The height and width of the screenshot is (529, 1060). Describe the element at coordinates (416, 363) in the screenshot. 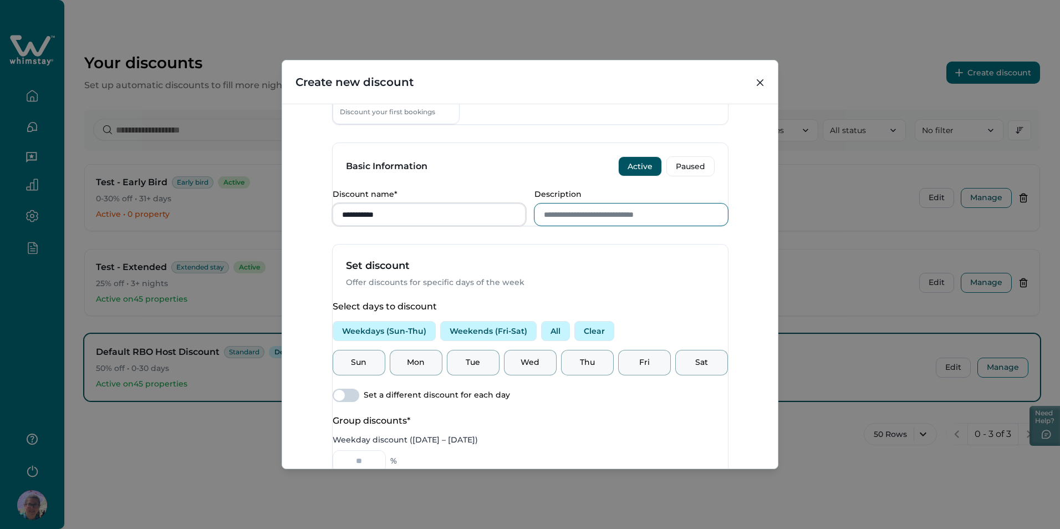

I see `p: Mon` at that location.